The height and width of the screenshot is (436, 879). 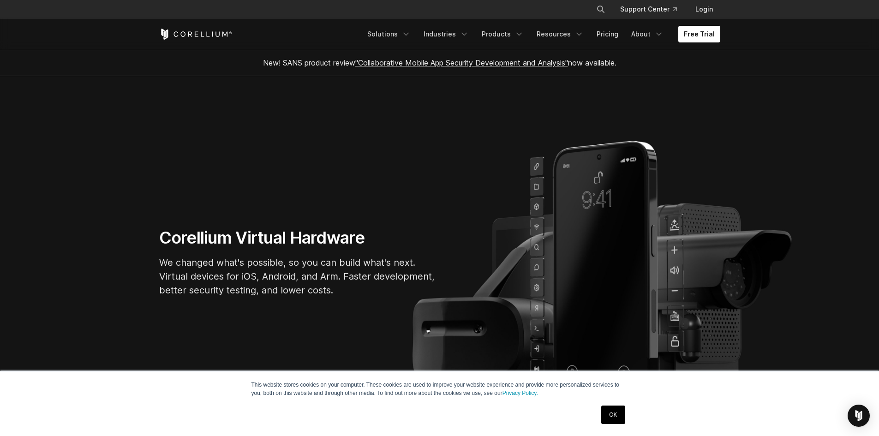 I want to click on a: "Collaborative Mobile App Security Development and Analysis", so click(x=462, y=63).